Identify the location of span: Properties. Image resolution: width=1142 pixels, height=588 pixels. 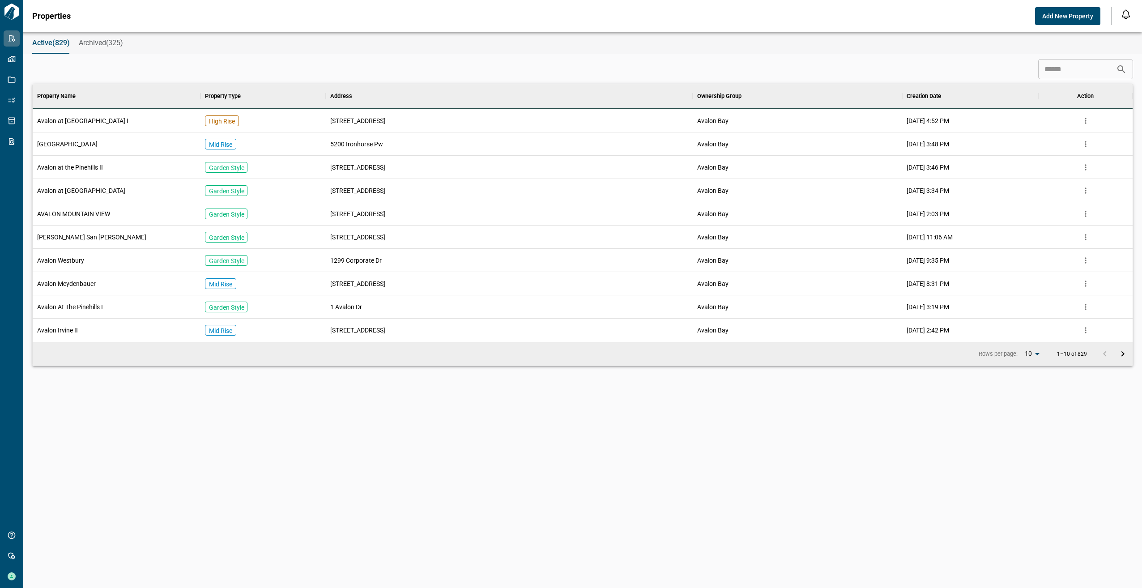
(51, 16).